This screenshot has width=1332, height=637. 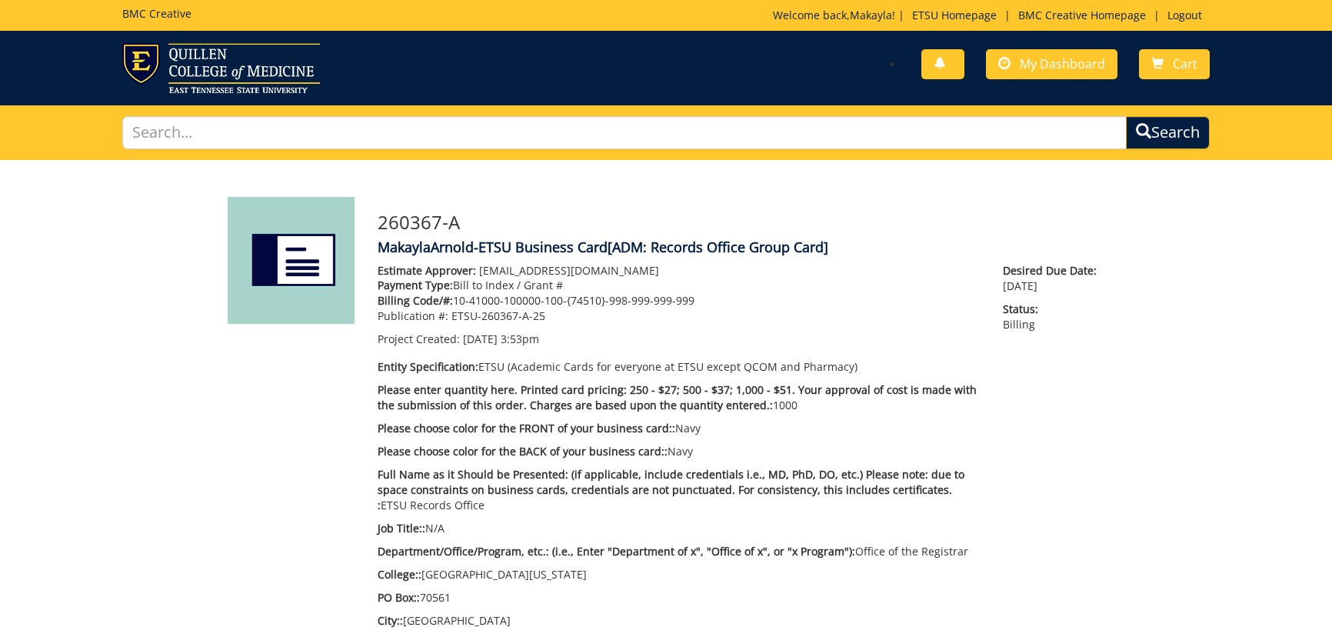 What do you see at coordinates (870, 15) in the screenshot?
I see `a: Makayla` at bounding box center [870, 15].